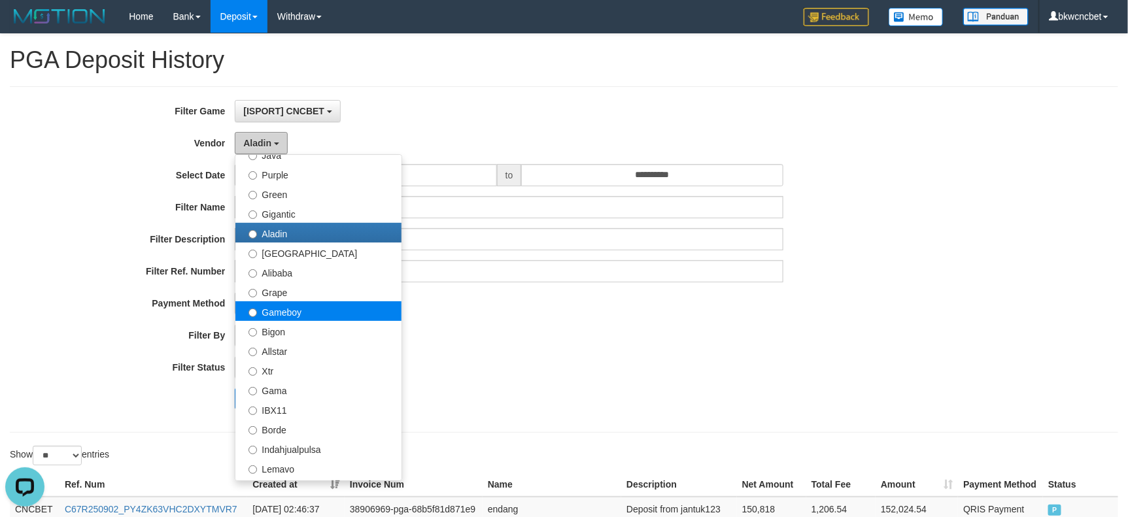  What do you see at coordinates (253, 215) in the screenshot?
I see `input: Gigantic` at bounding box center [253, 215].